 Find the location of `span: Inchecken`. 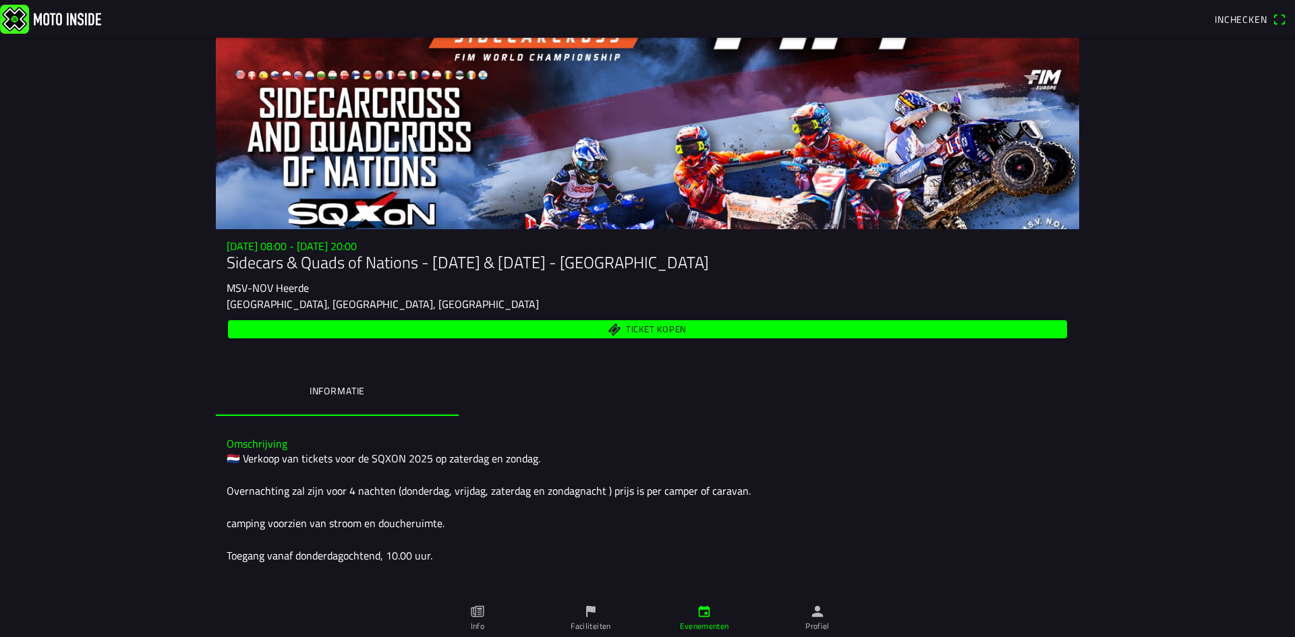

span: Inchecken is located at coordinates (1241, 19).